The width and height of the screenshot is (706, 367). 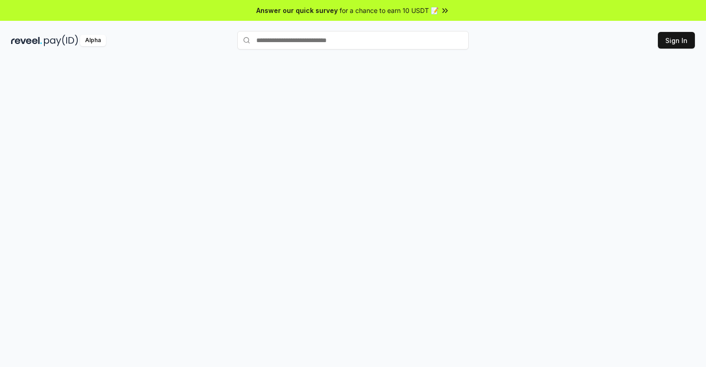 I want to click on button: Sign In, so click(x=676, y=40).